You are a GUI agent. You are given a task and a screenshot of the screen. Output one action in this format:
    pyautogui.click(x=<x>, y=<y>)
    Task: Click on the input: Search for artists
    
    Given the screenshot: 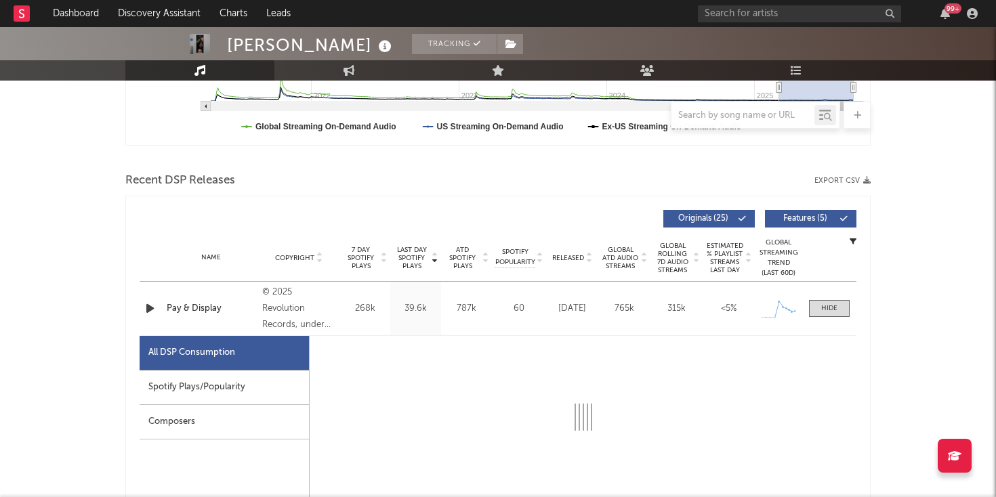 What is the action you would take?
    pyautogui.click(x=799, y=14)
    